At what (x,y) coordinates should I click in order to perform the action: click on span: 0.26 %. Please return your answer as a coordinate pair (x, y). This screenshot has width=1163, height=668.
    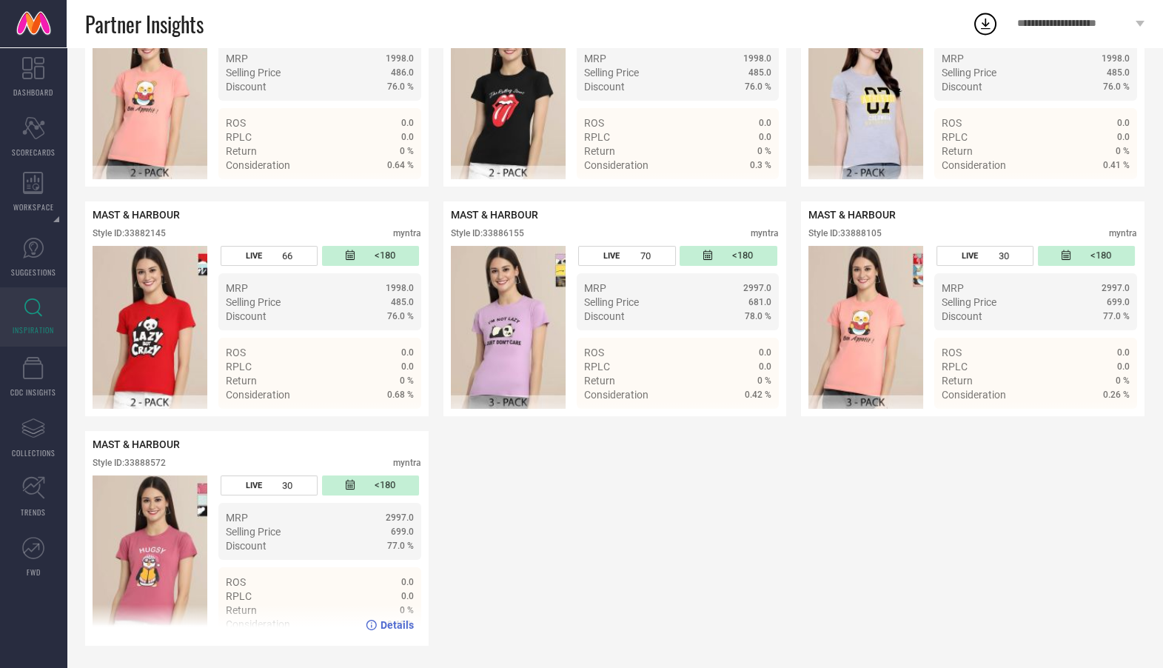
    Looking at the image, I should click on (1116, 395).